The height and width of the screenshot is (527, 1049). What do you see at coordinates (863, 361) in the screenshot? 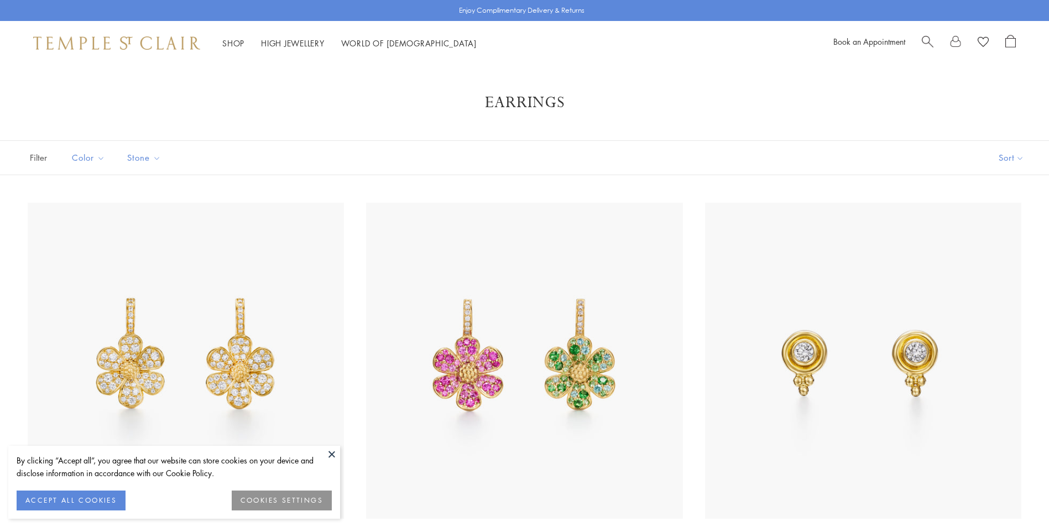
I see `a: 18K Classic Diamond Earrings` at bounding box center [863, 361].